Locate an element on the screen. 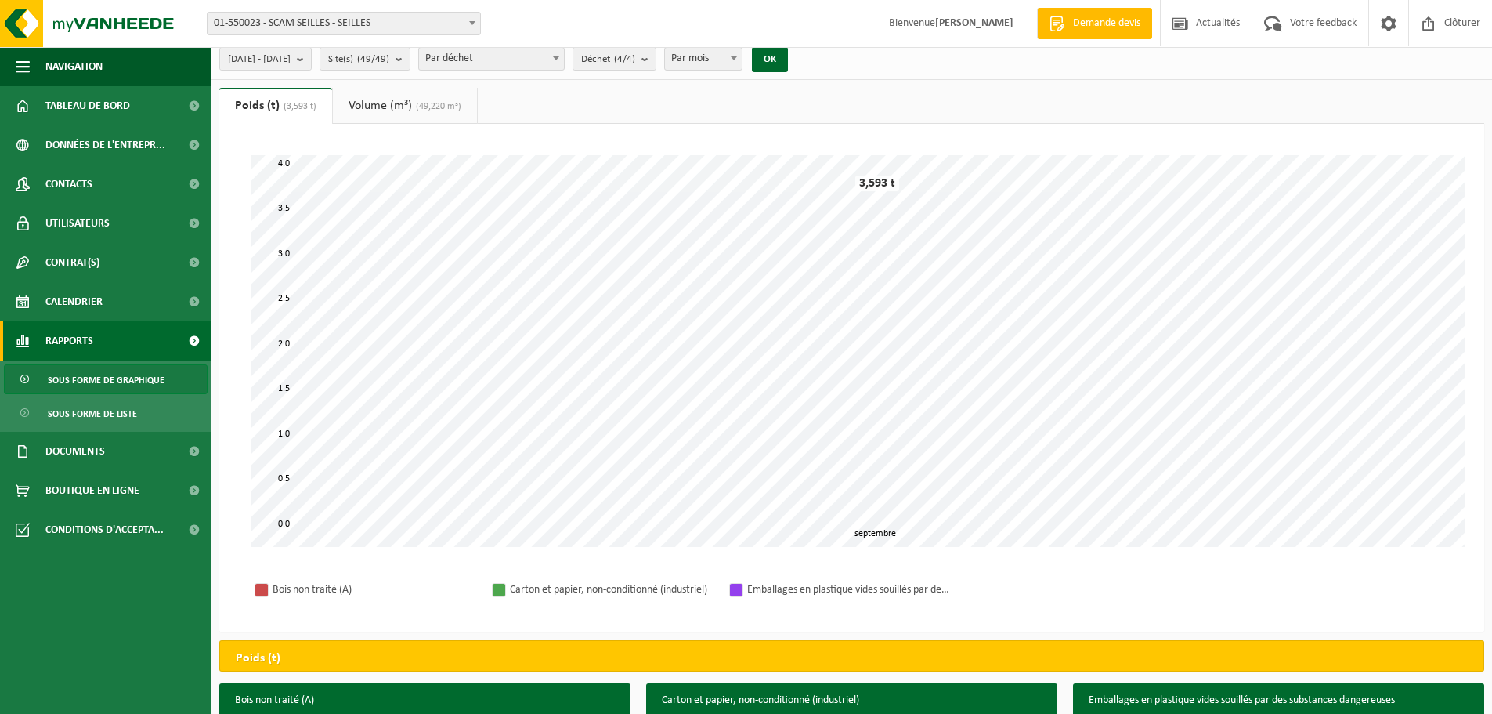 The height and width of the screenshot is (714, 1492). span: Par mois is located at coordinates (703, 59).